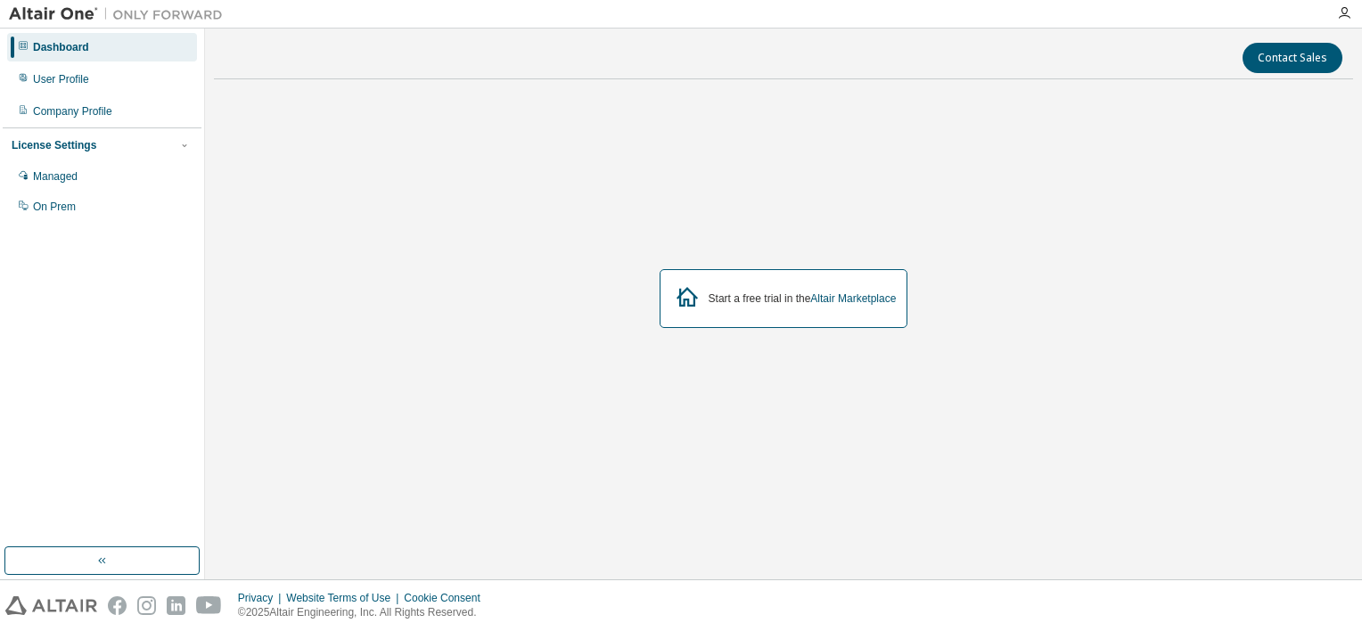 The image size is (1362, 631). Describe the element at coordinates (802, 299) in the screenshot. I see `div: Start a free trial in the` at that location.